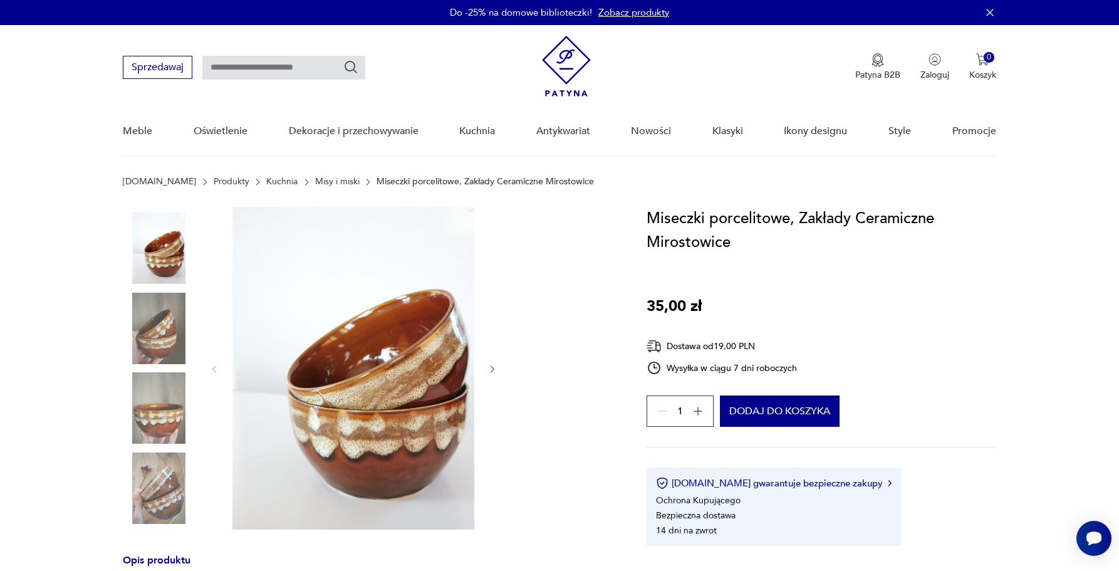  I want to click on a: Antykwariat, so click(563, 131).